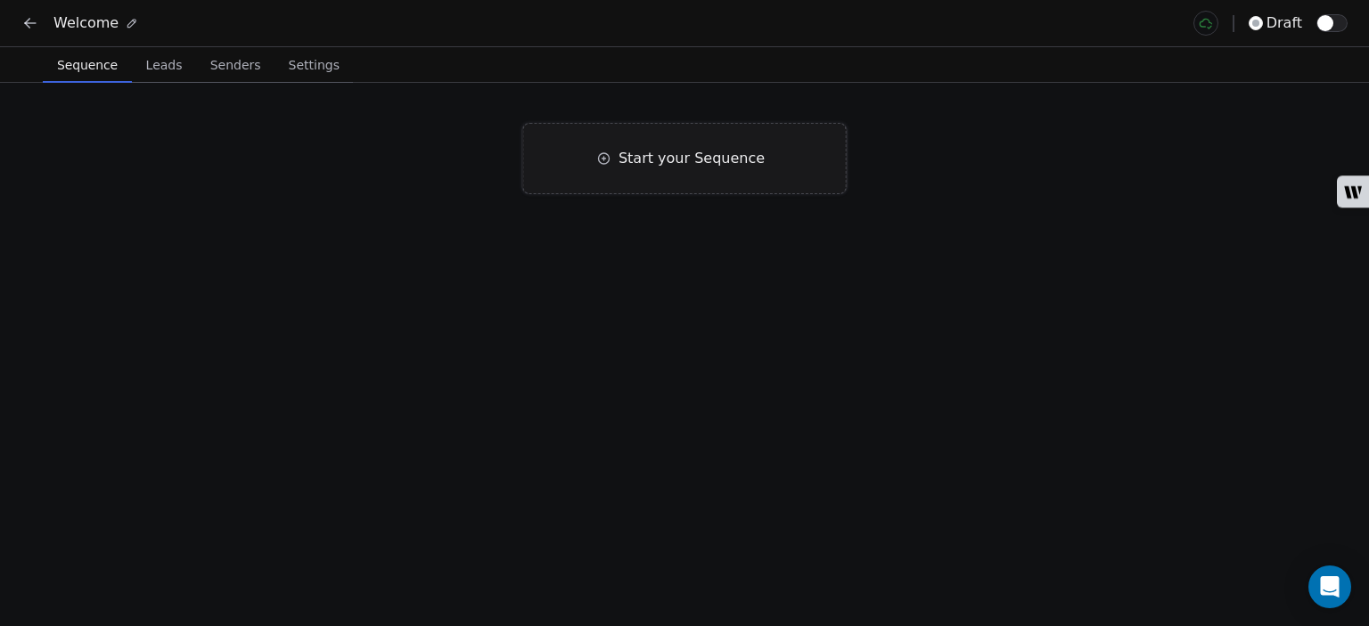 This screenshot has height=626, width=1369. Describe the element at coordinates (1284, 23) in the screenshot. I see `span: draft` at that location.